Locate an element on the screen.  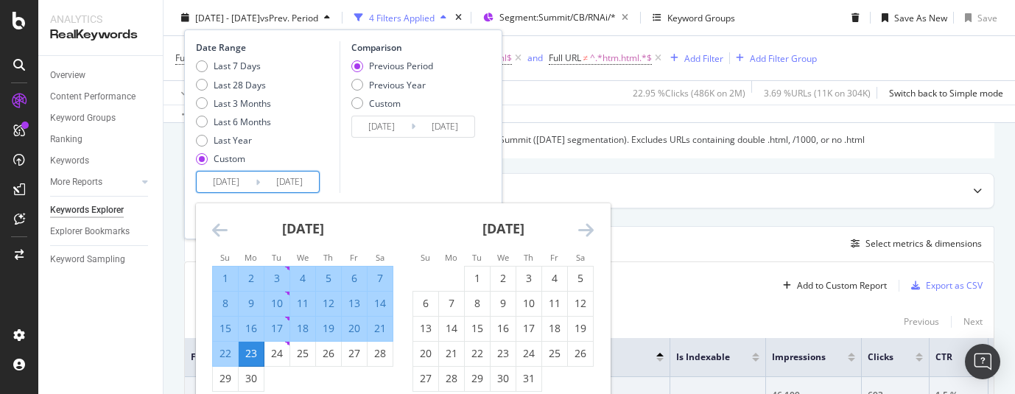
button: Export as CSV is located at coordinates (944, 286).